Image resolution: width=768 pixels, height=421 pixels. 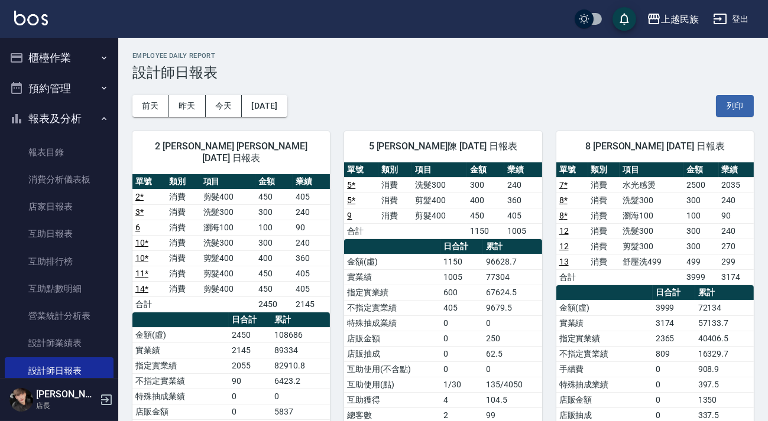 I want to click on td: 特殊抽成業績, so click(x=604, y=385).